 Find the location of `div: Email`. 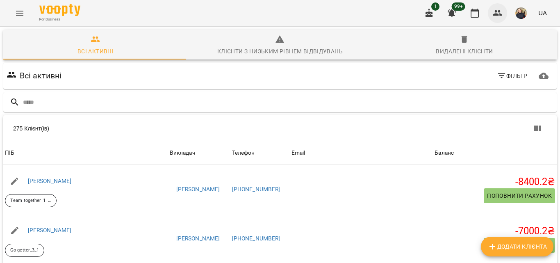

div: Email is located at coordinates (298, 153).